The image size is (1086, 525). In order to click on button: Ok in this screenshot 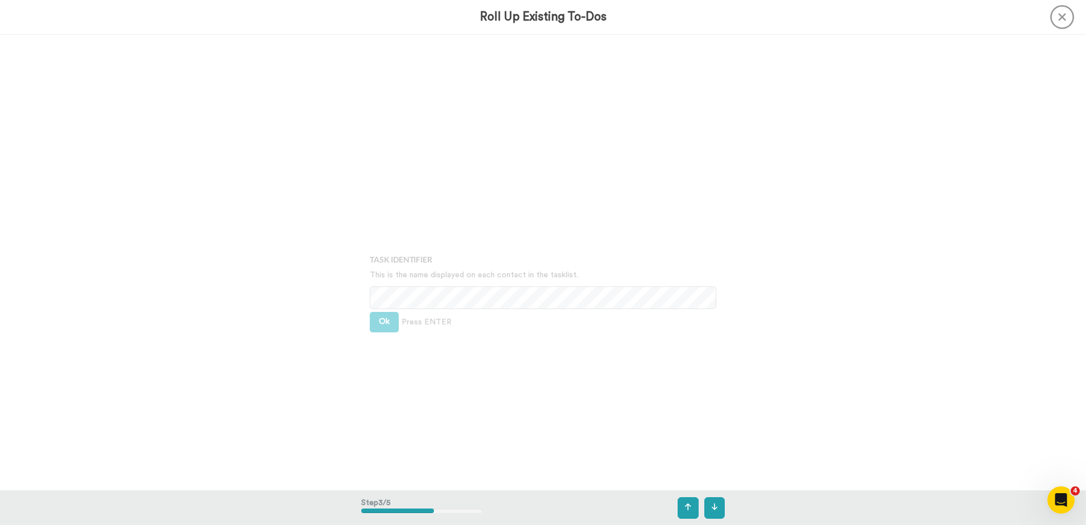, I will do `click(384, 322)`.